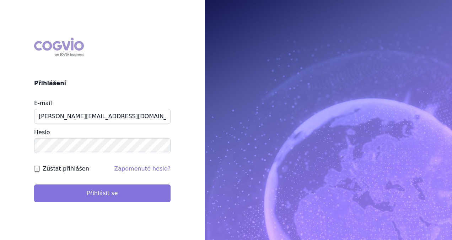 The height and width of the screenshot is (240, 452). What do you see at coordinates (66, 169) in the screenshot?
I see `label: Zůstat přihlášen` at bounding box center [66, 169].